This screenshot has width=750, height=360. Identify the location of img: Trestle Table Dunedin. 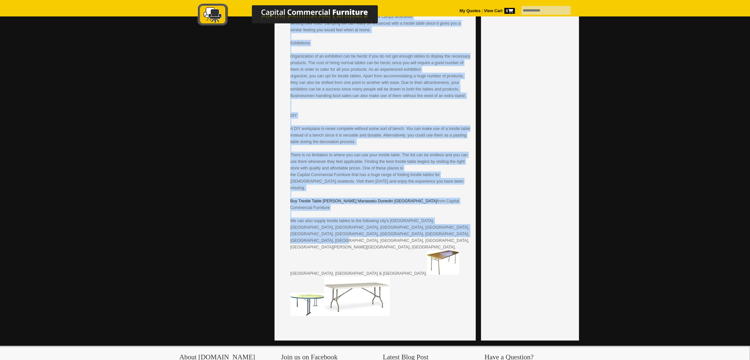
(443, 262).